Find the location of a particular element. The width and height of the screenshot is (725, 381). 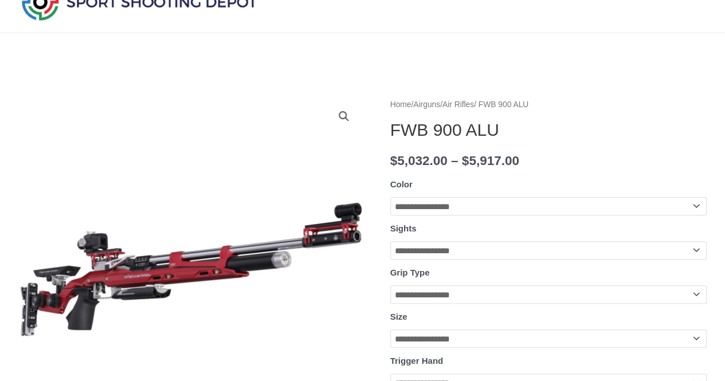

label: Sights is located at coordinates (404, 228).